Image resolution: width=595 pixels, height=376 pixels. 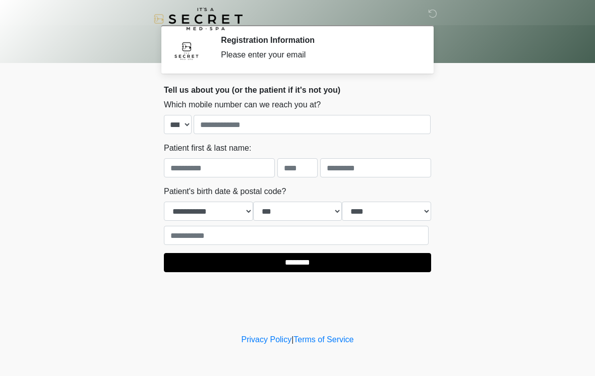 I want to click on h2: Registration Information, so click(x=318, y=40).